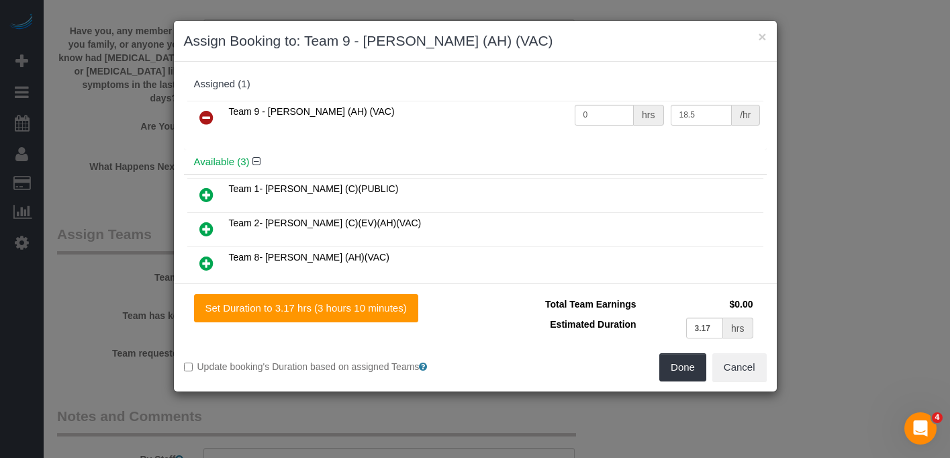 The image size is (950, 458). What do you see at coordinates (593, 324) in the screenshot?
I see `span: Estimated Duration` at bounding box center [593, 324].